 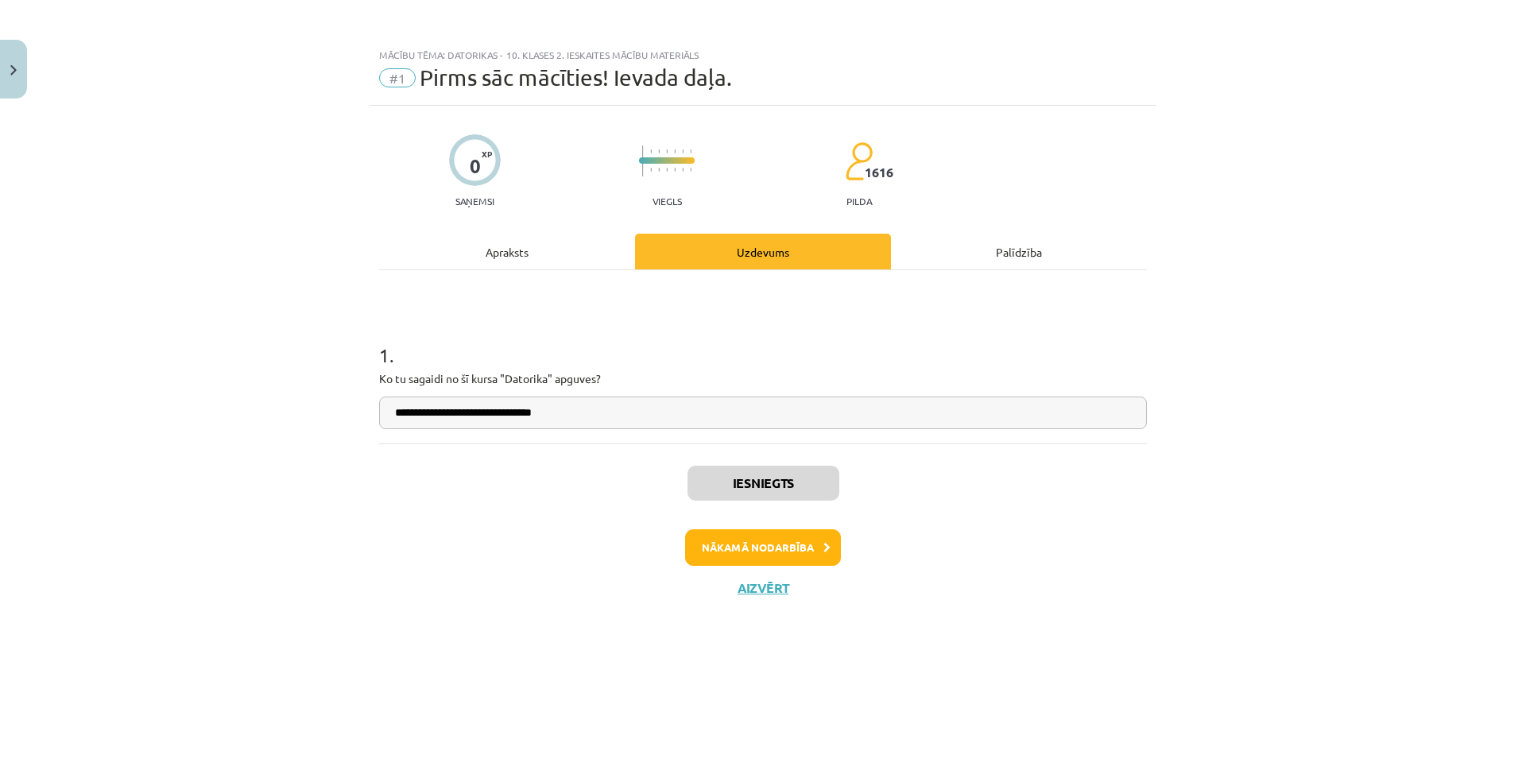 I want to click on span: #1, so click(x=397, y=78).